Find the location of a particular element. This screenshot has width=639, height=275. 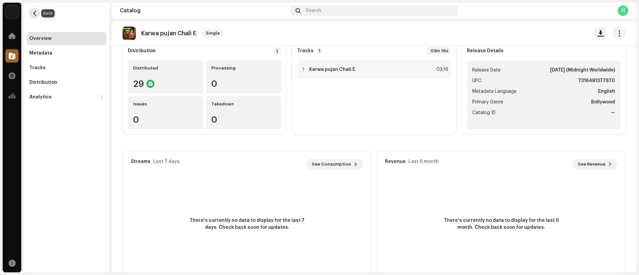

div: Revenue is located at coordinates (395, 162).